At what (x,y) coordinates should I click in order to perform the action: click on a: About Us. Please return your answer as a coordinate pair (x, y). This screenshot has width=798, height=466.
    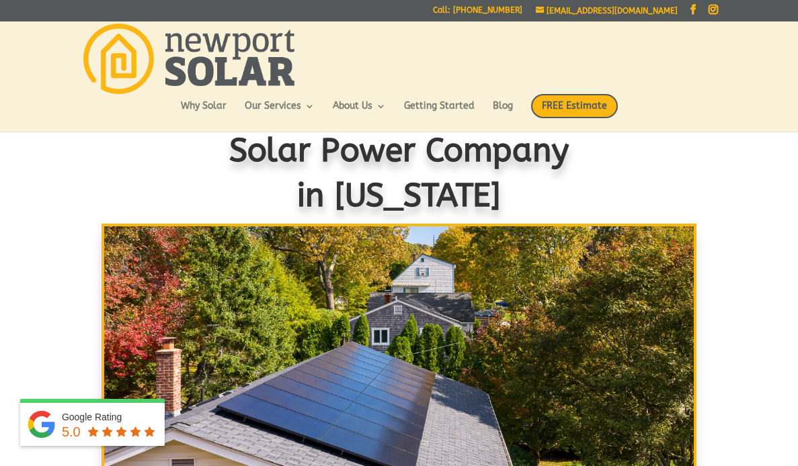
    Looking at the image, I should click on (359, 113).